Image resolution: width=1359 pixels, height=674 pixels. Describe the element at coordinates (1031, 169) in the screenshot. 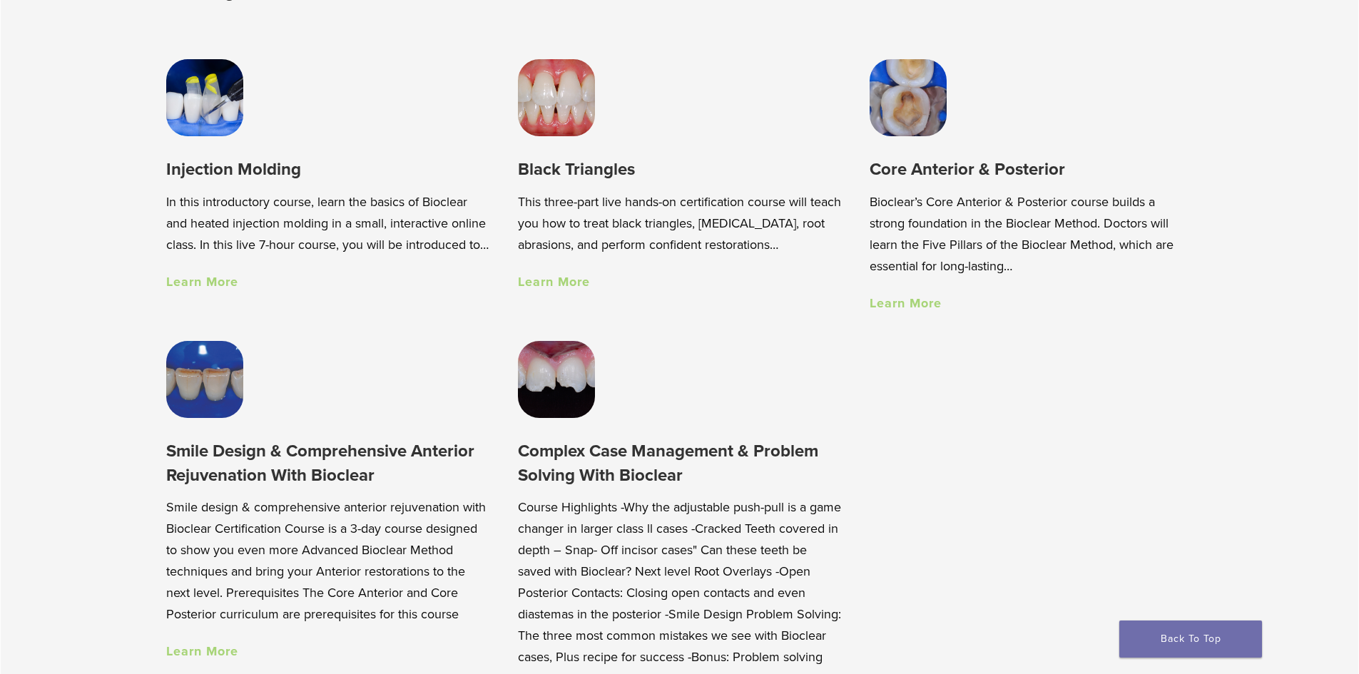

I see `h3: Core Anterior & Posterior` at that location.